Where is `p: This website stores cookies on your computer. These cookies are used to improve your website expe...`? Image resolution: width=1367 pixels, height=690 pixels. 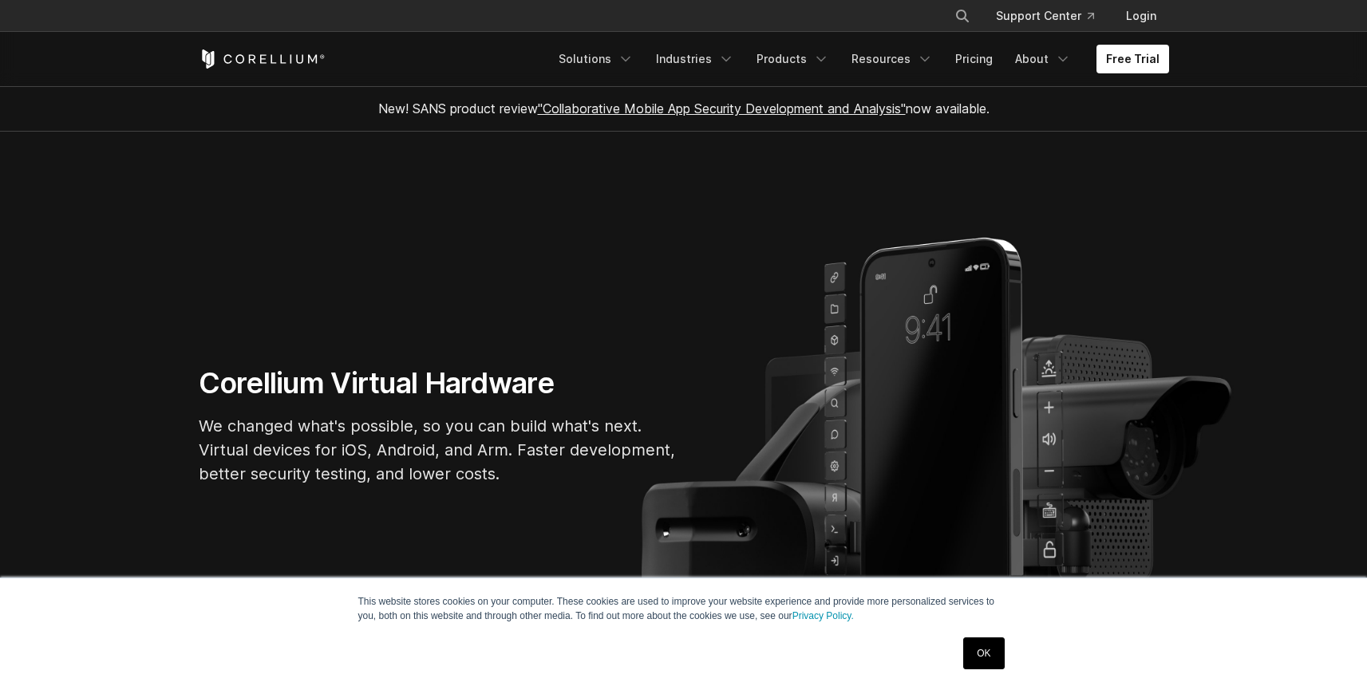
p: This website stores cookies on your computer. These cookies are used to improve your website expe... is located at coordinates (684, 609).